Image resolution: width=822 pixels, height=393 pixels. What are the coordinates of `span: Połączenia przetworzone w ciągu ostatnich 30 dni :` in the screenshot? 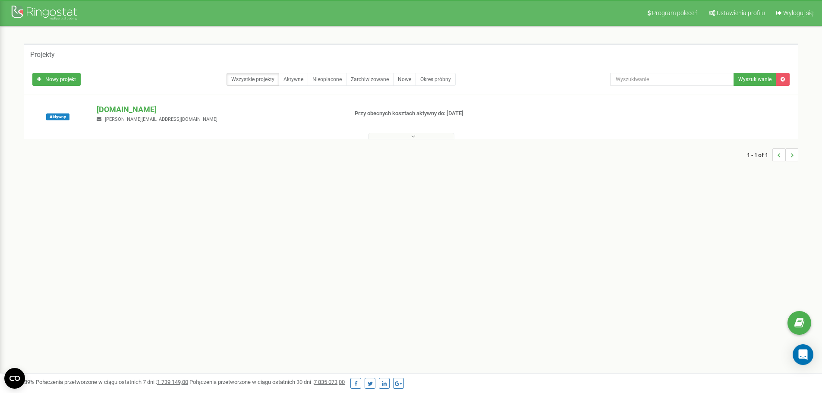 It's located at (267, 382).